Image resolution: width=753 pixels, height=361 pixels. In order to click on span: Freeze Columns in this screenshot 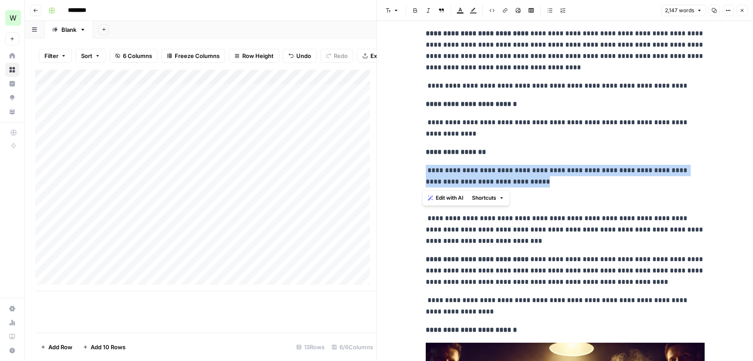, I will do `click(197, 56)`.